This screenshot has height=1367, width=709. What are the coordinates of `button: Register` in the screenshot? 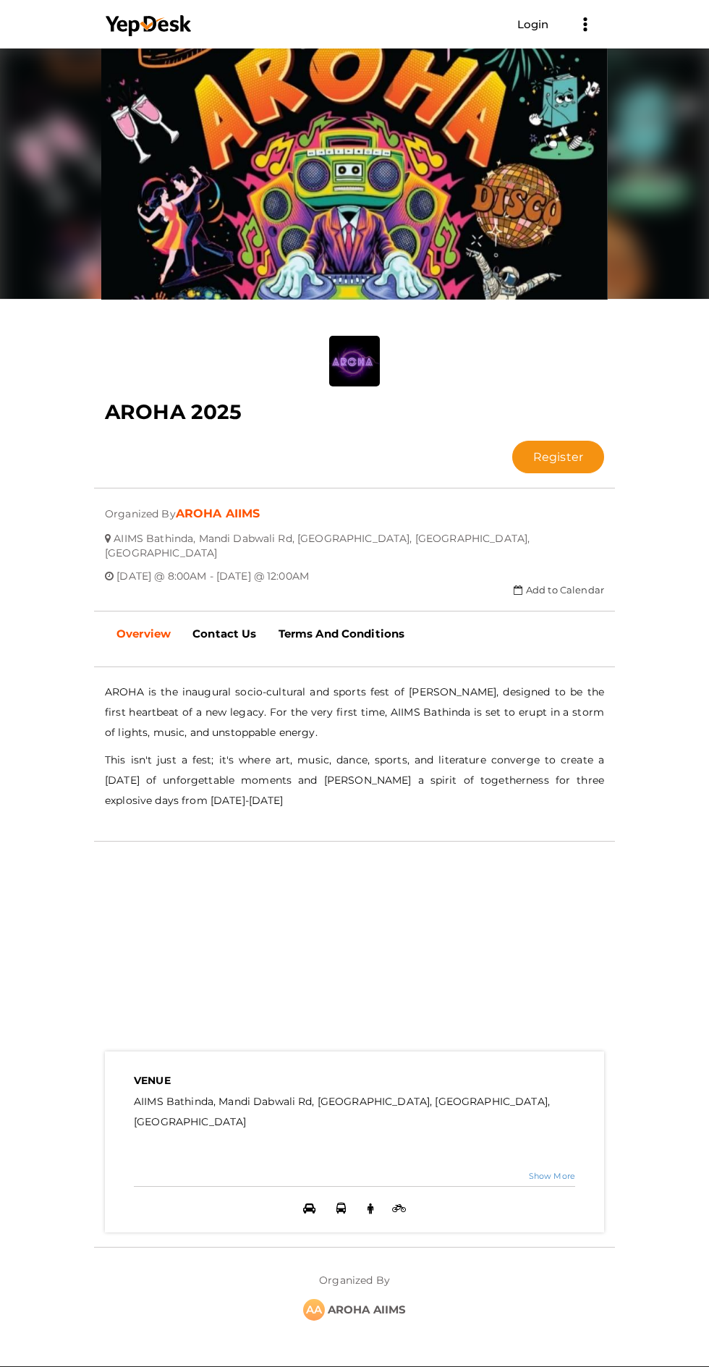 It's located at (558, 457).